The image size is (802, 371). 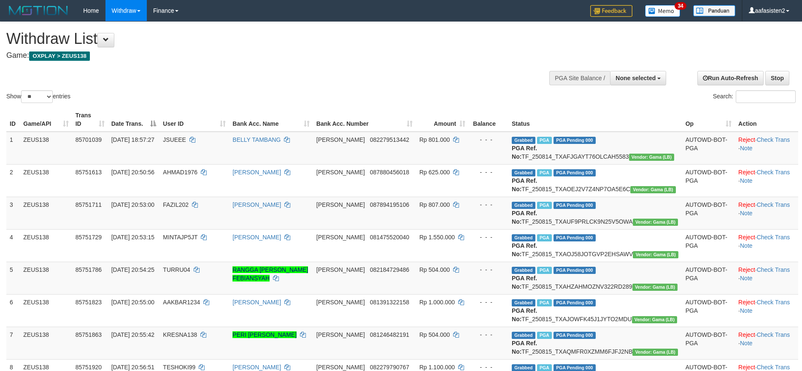 I want to click on th: Balance, so click(x=488, y=119).